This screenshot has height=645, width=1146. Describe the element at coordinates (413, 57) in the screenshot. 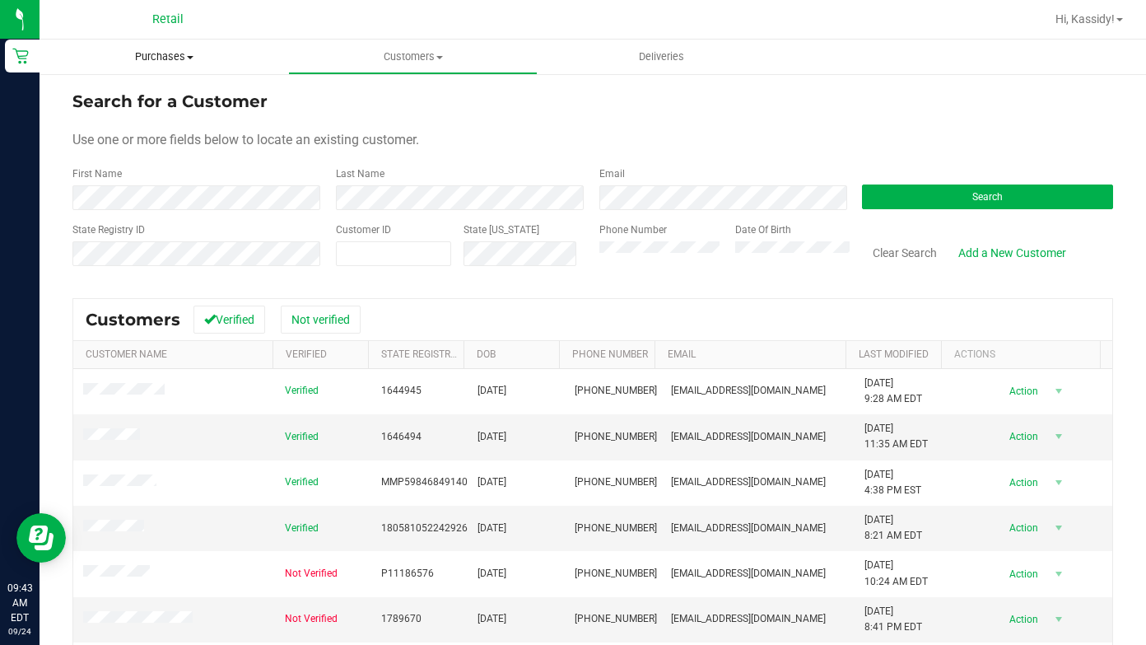

I see `a: Customers` at that location.